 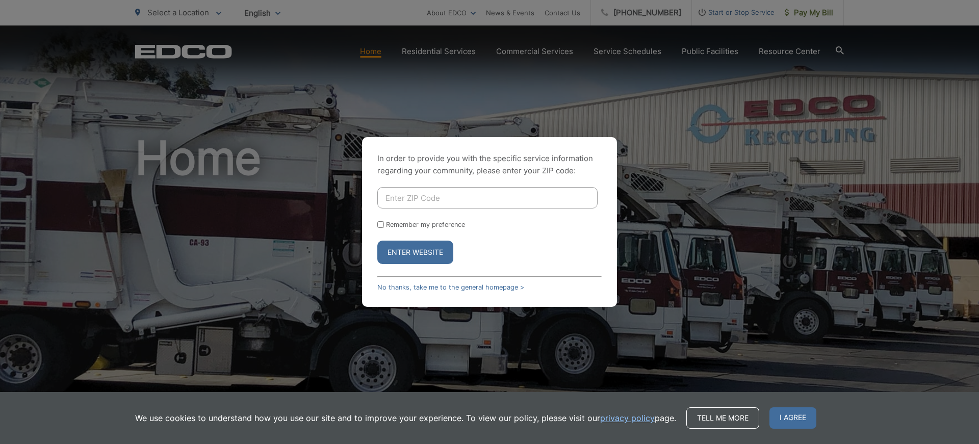 What do you see at coordinates (451, 287) in the screenshot?
I see `a: No thanks, take me to the general homepage >` at bounding box center [451, 287].